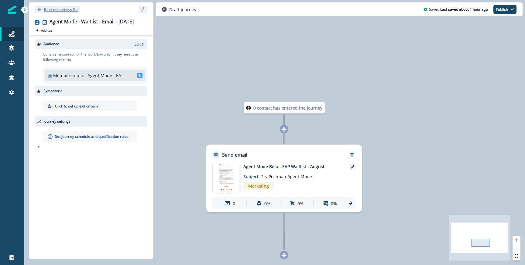  I want to click on p: "Agent Mode - EAP List - 8/25", so click(106, 75).